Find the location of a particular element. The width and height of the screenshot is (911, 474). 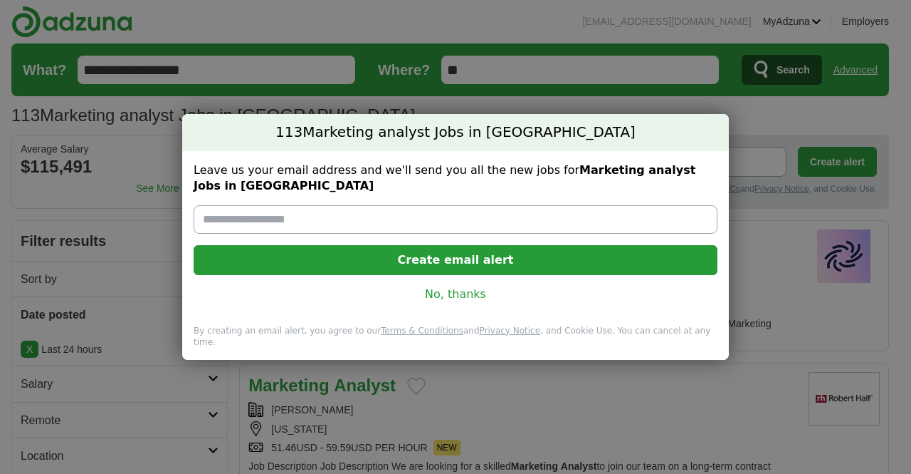

span: 113 is located at coordinates (289, 132).